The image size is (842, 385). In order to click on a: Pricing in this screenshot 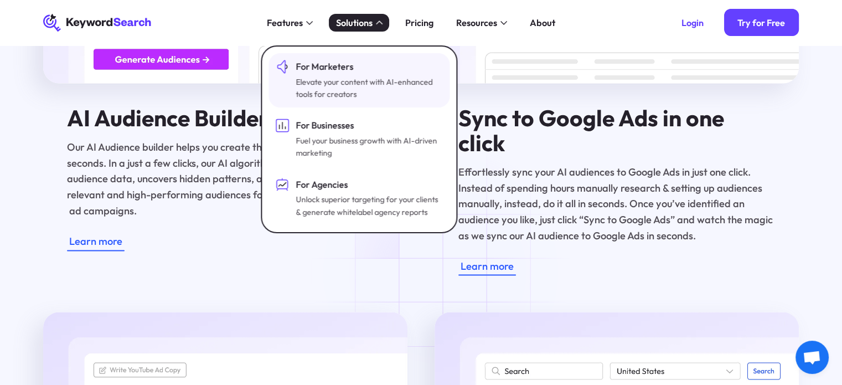, I will do `click(419, 23)`.